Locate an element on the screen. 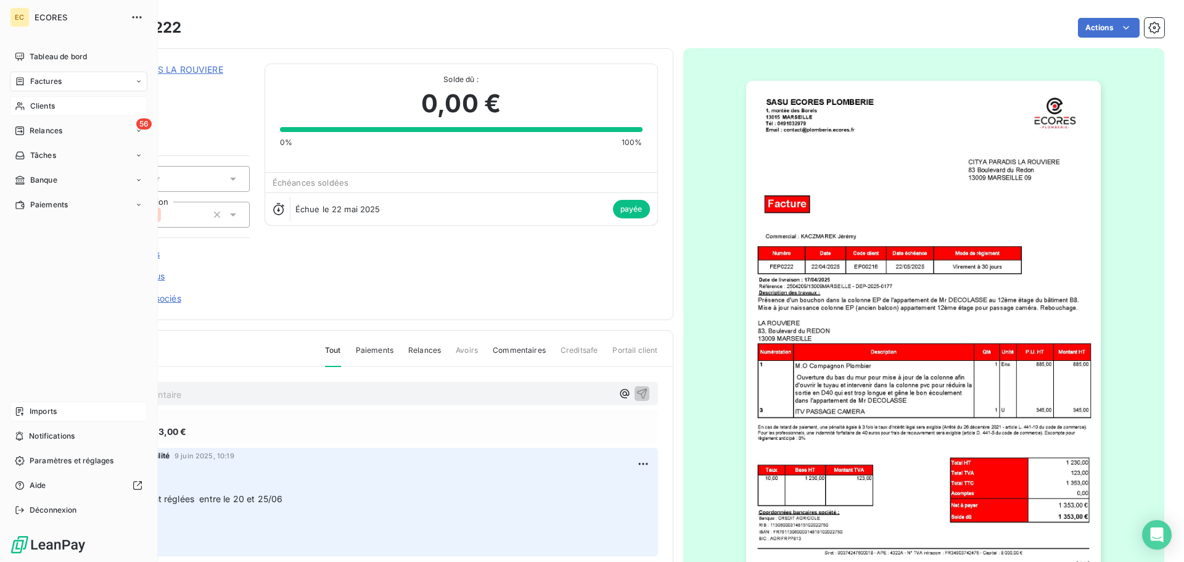  button: Actions is located at coordinates (1109, 28).